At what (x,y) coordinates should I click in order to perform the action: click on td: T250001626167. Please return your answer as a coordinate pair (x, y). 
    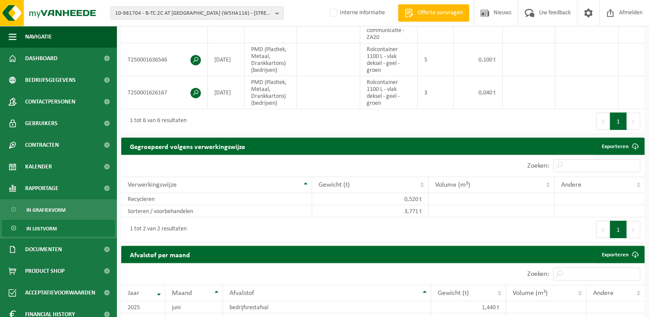
    Looking at the image, I should click on (165, 93).